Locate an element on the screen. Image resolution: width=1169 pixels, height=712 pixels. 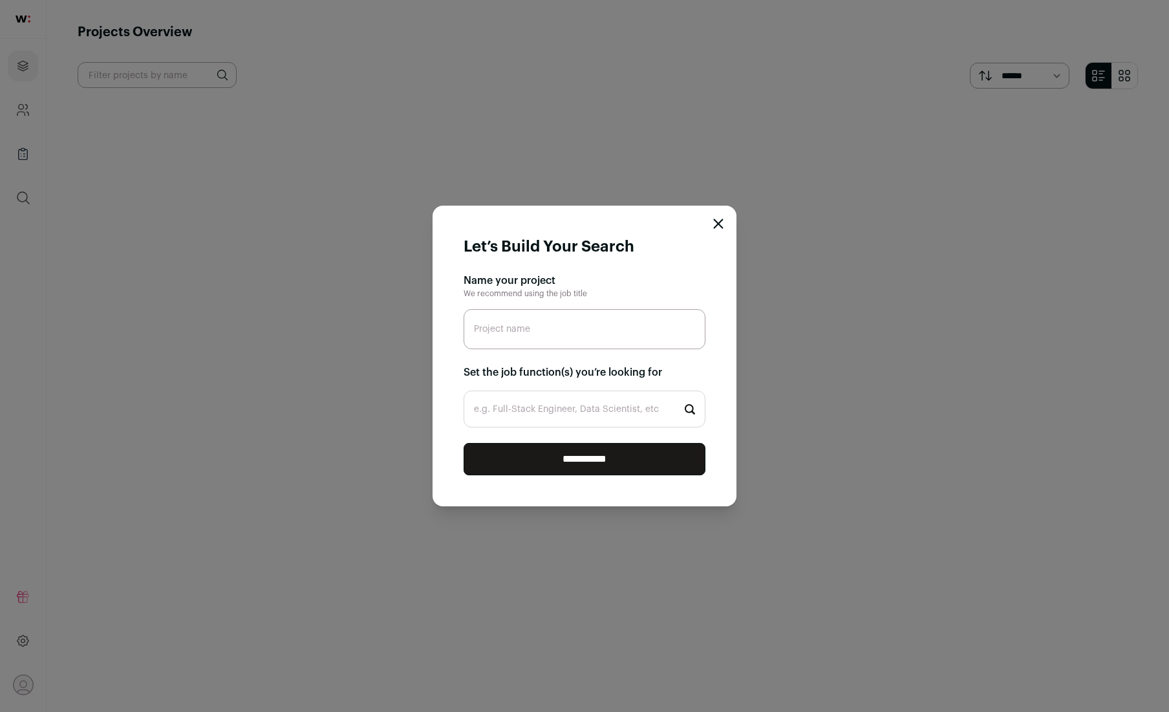
button: Close modal is located at coordinates (718, 224).